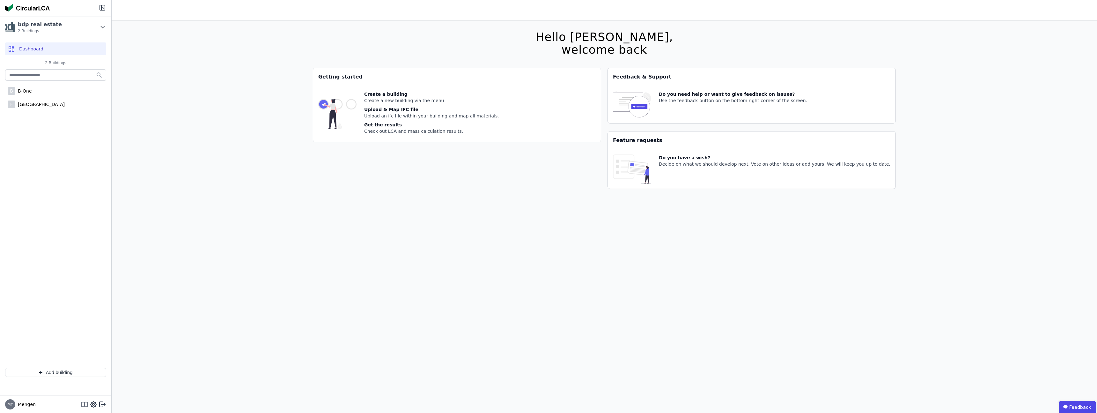  I want to click on img: bdp real estate, so click(10, 27).